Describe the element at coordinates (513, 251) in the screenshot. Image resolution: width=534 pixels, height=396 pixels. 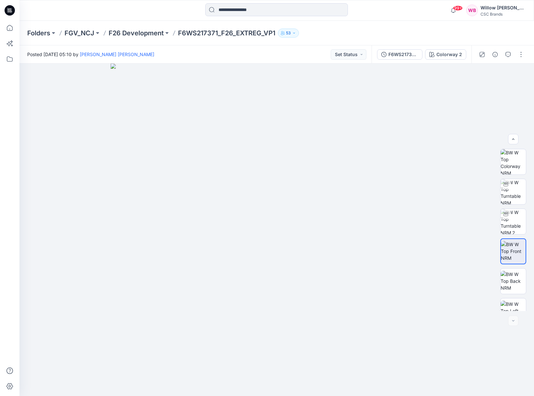
I see `img: BW W Top Front NRM` at that location.